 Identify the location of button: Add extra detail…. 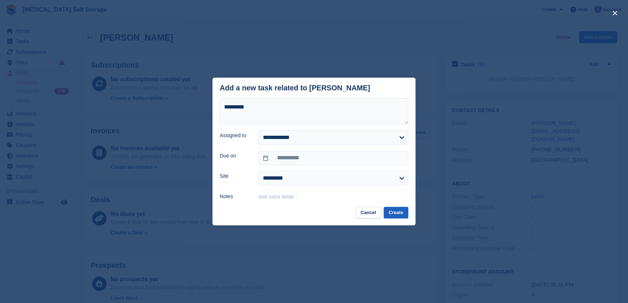
(278, 197).